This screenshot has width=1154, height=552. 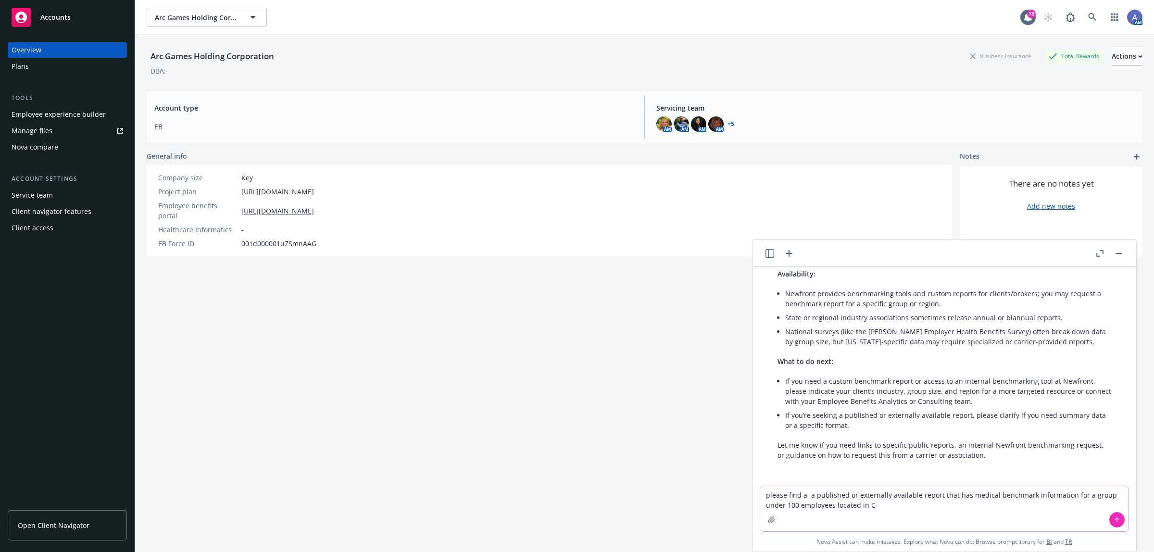 What do you see at coordinates (35, 147) in the screenshot?
I see `div: Nova compare` at bounding box center [35, 147].